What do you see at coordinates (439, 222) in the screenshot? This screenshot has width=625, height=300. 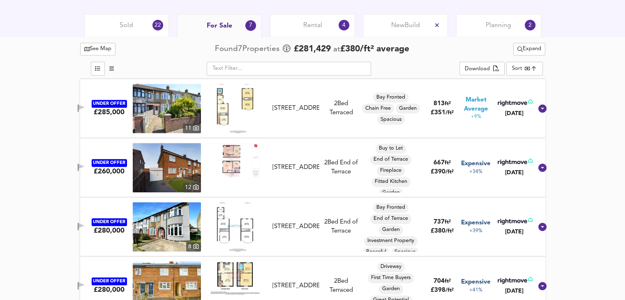 I see `span: 737` at bounding box center [439, 222].